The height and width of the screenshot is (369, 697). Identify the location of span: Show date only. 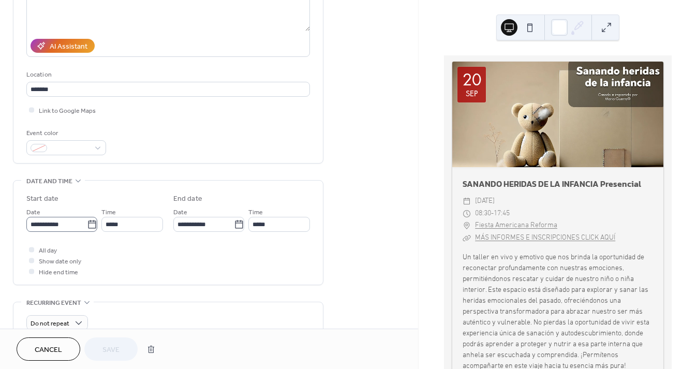
(60, 261).